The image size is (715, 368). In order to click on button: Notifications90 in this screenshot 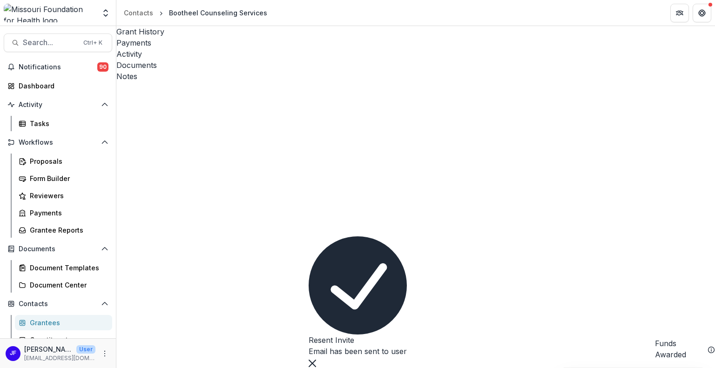, I will do `click(58, 67)`.